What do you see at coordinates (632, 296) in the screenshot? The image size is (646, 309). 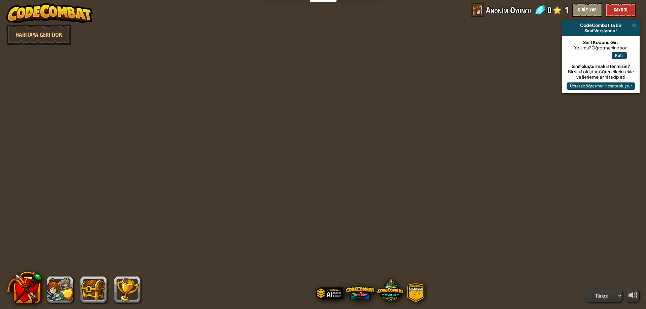 I see `button: Sesi ayarla` at bounding box center [632, 296].